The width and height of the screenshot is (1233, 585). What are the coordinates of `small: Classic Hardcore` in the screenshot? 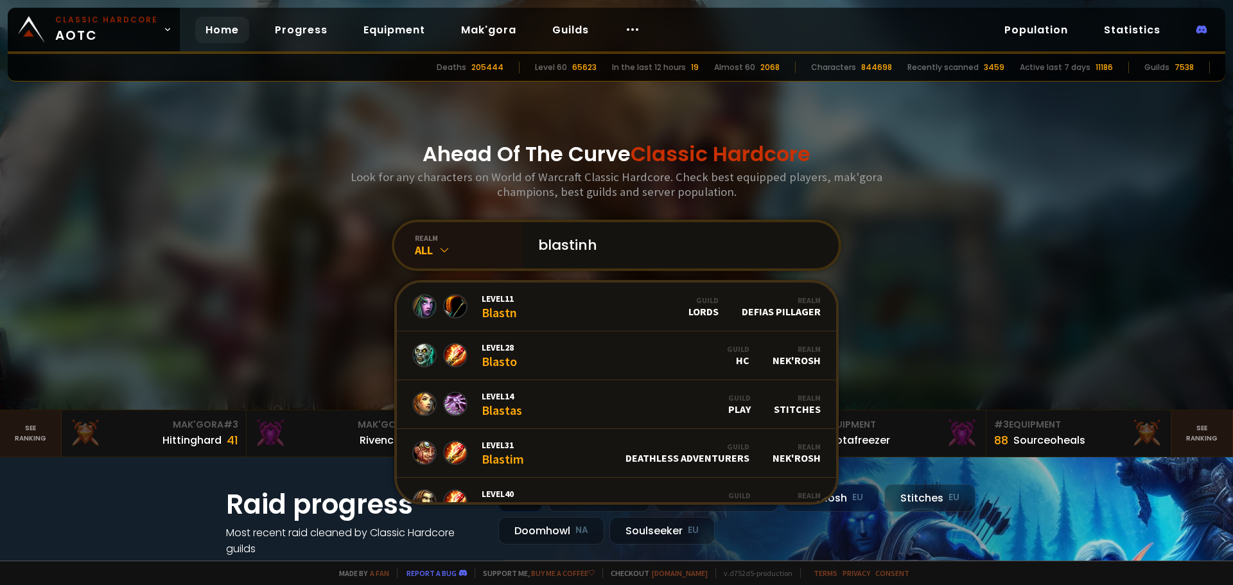 It's located at (107, 20).